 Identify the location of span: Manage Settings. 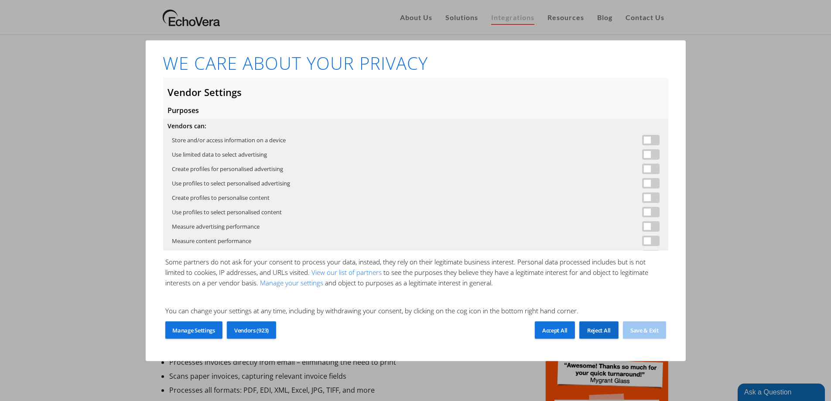
(194, 330).